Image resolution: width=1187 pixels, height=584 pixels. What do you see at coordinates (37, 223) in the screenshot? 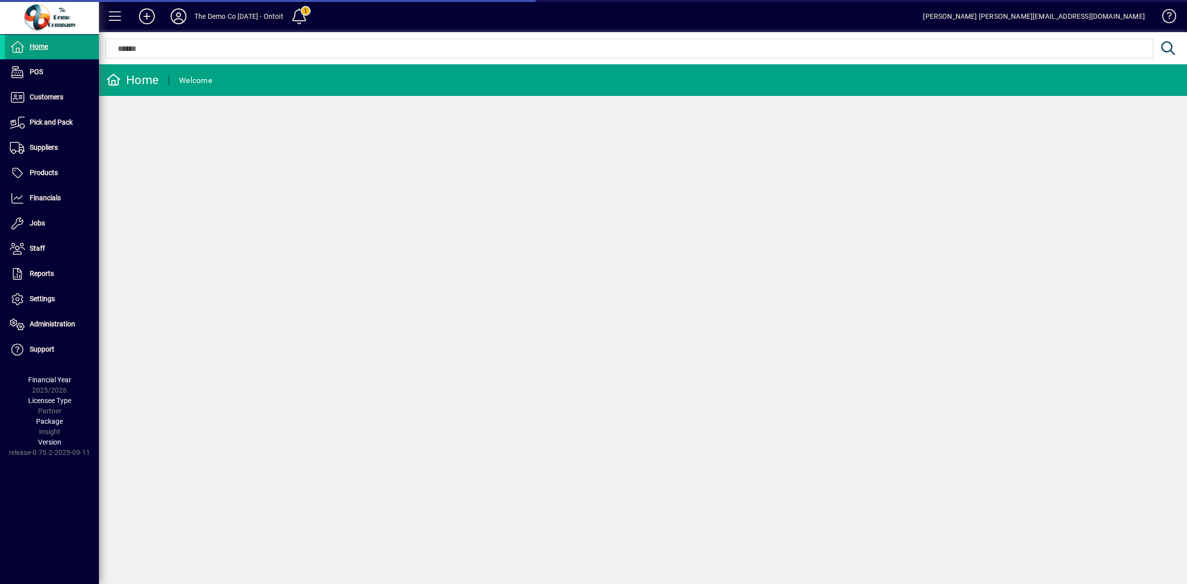
I see `span: Jobs` at bounding box center [37, 223].